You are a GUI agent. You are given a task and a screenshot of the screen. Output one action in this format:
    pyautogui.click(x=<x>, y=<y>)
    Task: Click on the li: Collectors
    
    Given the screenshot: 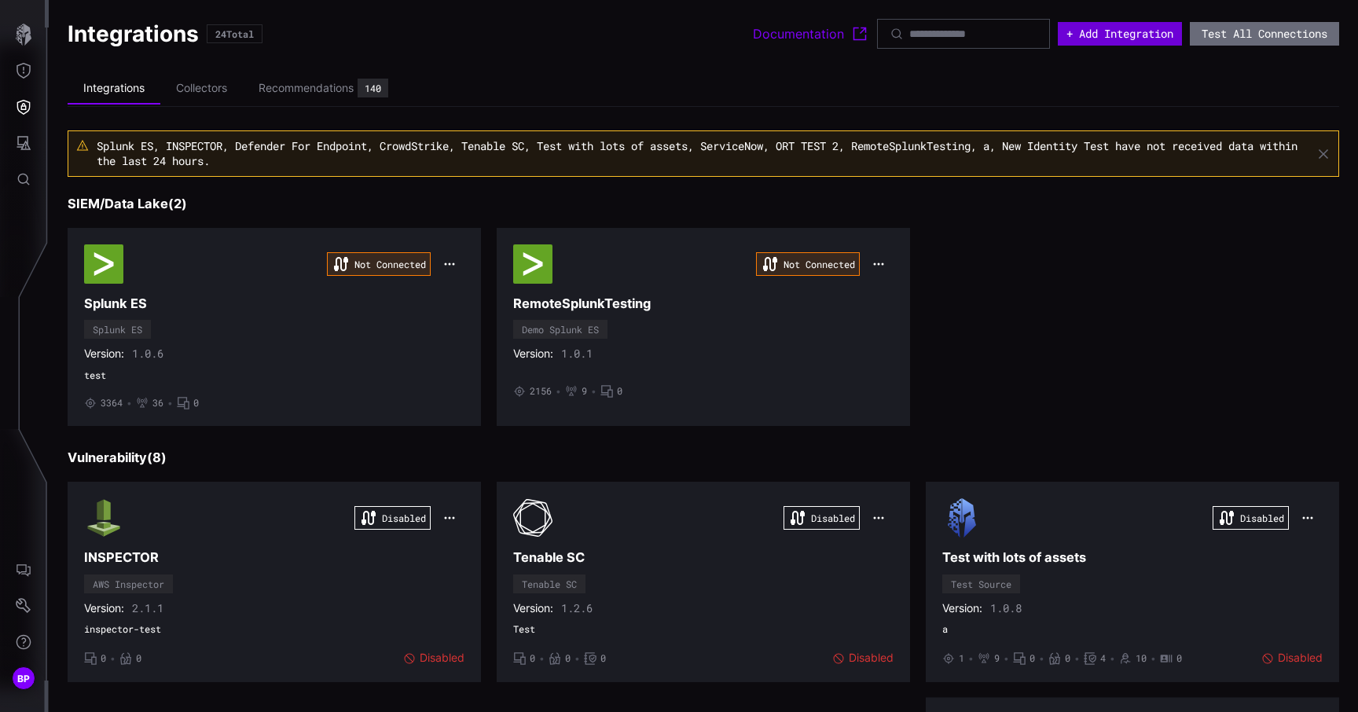 What is the action you would take?
    pyautogui.click(x=201, y=88)
    